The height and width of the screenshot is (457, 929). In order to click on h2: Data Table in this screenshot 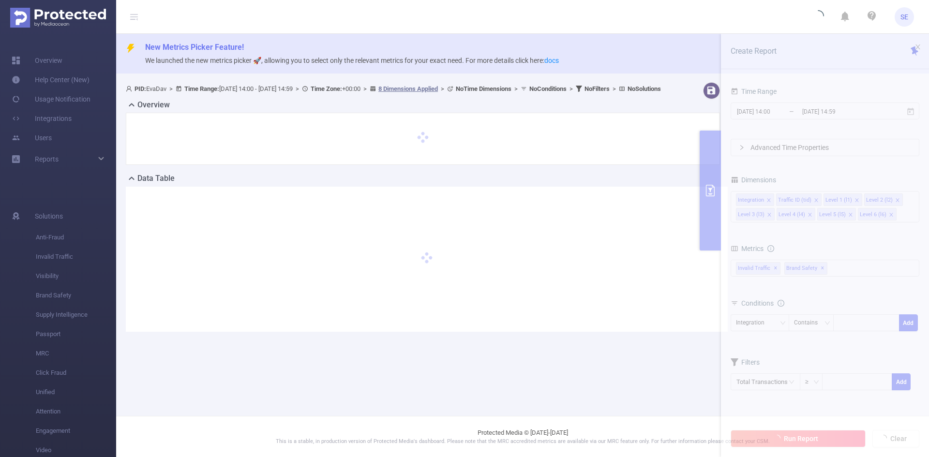, I will do `click(156, 179)`.